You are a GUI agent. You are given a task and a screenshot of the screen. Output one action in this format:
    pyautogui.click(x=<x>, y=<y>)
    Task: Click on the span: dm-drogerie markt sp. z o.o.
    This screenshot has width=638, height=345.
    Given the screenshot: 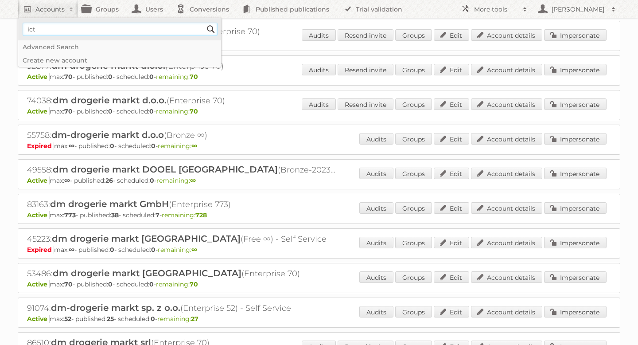 What is the action you would take?
    pyautogui.click(x=116, y=307)
    